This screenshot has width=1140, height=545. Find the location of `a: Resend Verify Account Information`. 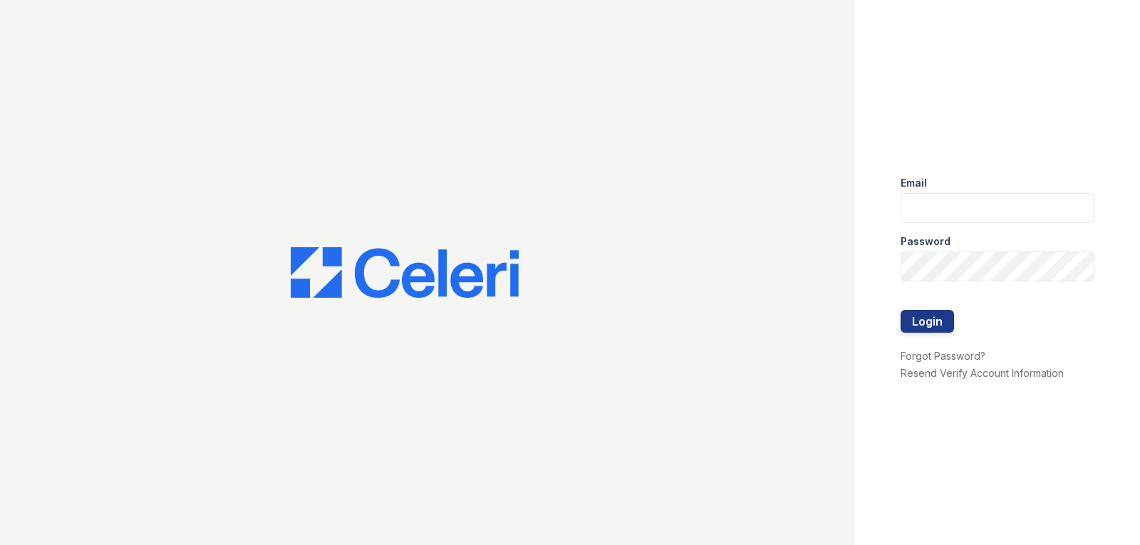

a: Resend Verify Account Information is located at coordinates (982, 373).